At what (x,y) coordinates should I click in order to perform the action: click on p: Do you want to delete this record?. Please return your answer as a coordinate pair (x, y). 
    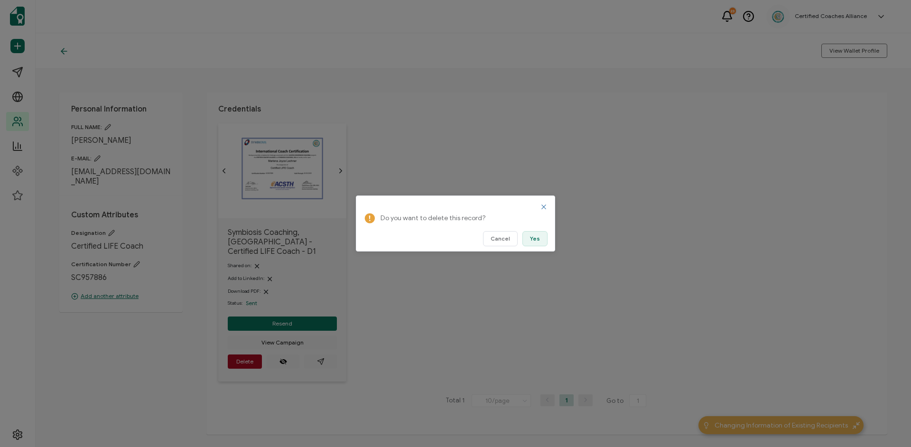
    Looking at the image, I should click on (461, 218).